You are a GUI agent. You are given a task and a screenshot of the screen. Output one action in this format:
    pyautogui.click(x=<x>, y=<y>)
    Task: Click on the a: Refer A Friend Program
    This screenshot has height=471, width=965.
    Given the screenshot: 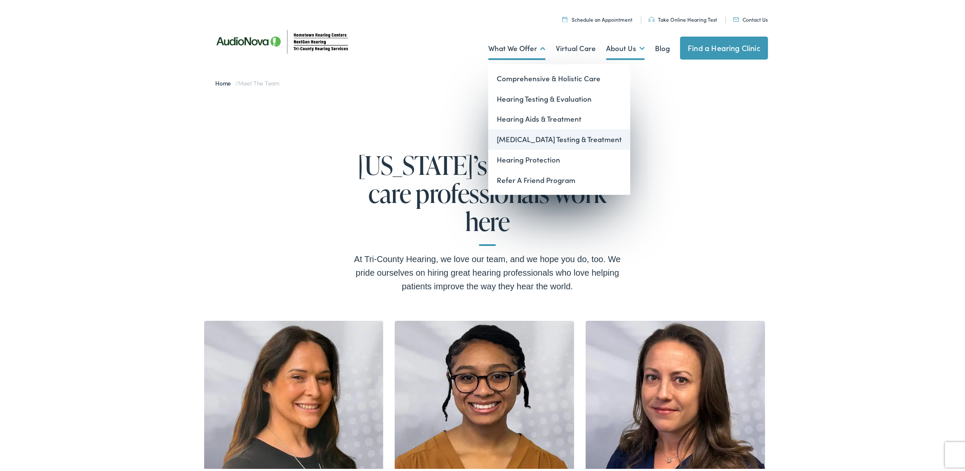 What is the action you would take?
    pyautogui.click(x=559, y=178)
    